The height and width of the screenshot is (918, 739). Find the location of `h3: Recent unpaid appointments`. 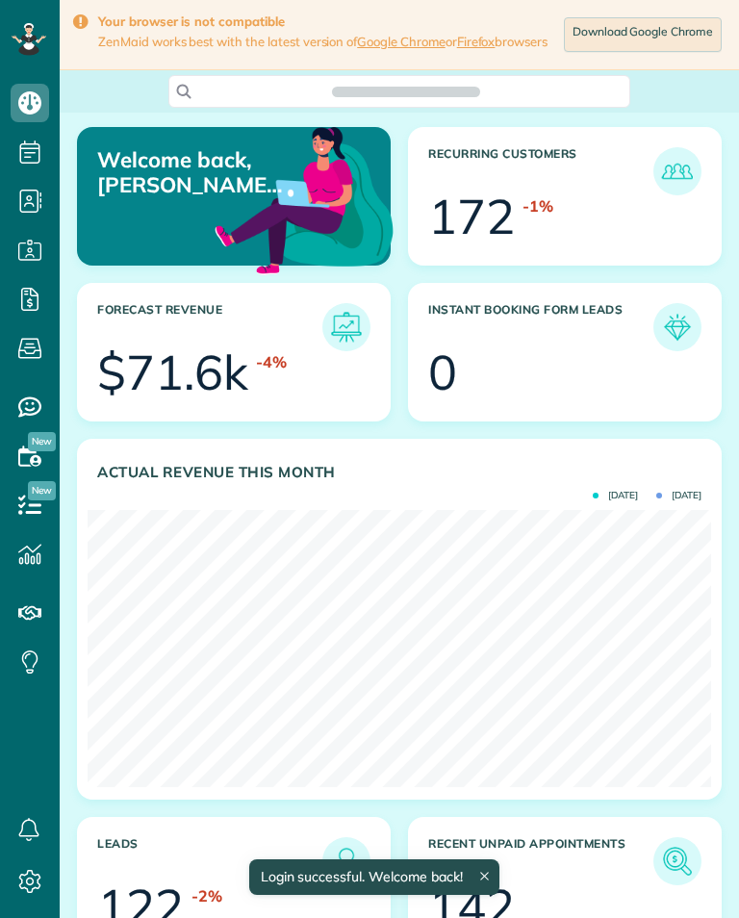

h3: Recent unpaid appointments is located at coordinates (540, 861).